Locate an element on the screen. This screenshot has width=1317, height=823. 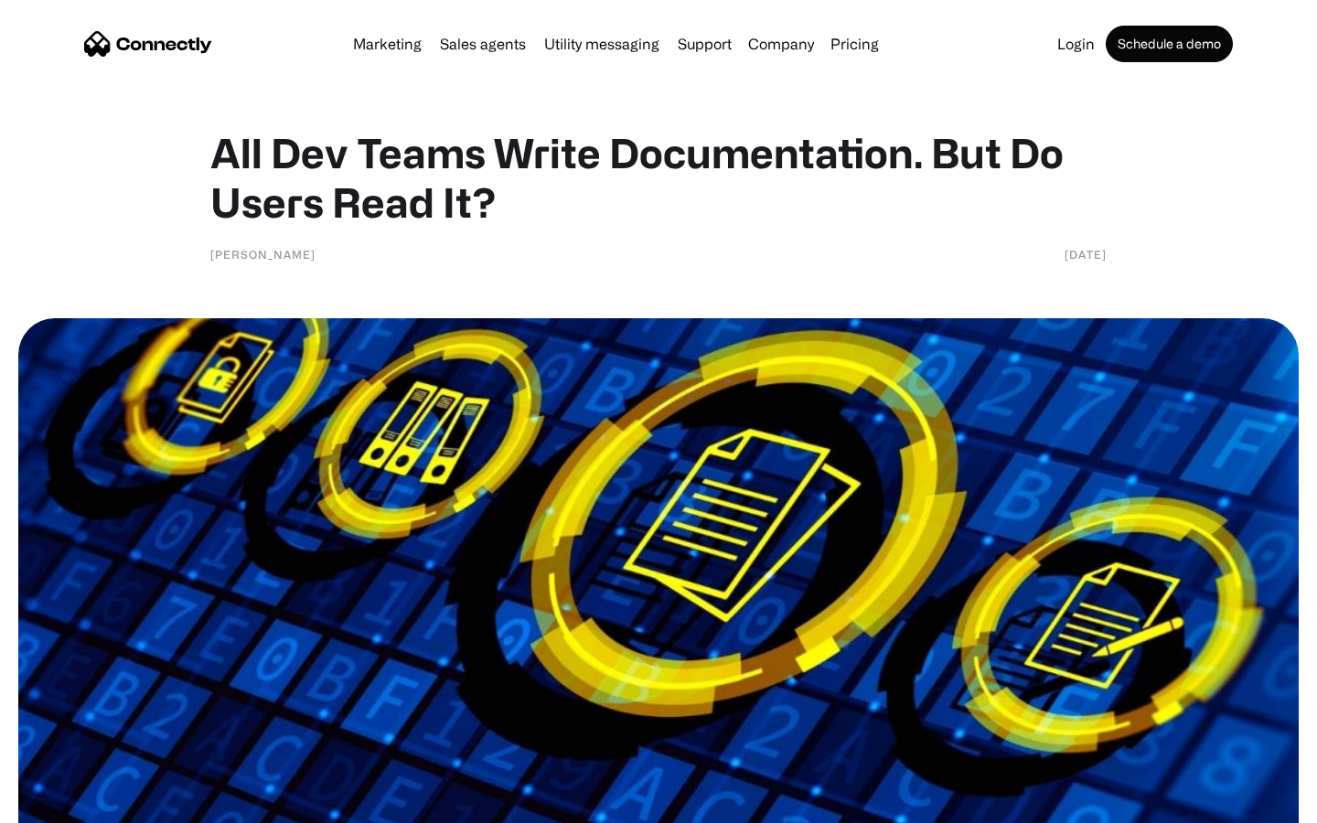
a: Pricing is located at coordinates (855, 44).